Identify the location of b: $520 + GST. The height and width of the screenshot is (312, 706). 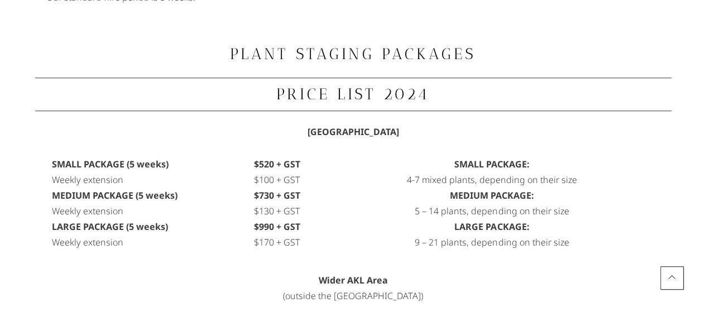
(277, 164).